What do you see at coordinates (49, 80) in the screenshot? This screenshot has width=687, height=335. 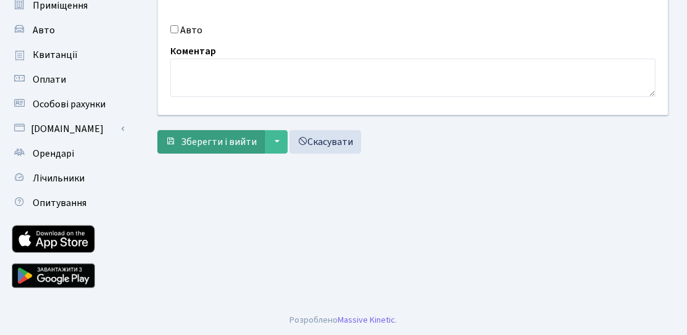 I see `span: Оплати` at bounding box center [49, 80].